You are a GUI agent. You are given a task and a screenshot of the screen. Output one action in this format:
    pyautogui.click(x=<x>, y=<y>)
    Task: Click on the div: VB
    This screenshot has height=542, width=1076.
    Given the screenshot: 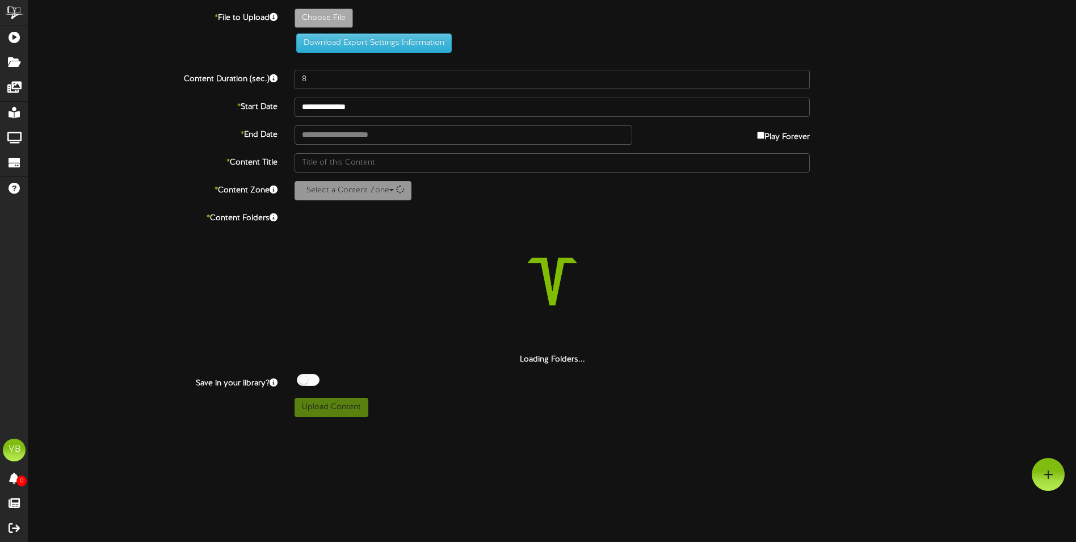 What is the action you would take?
    pyautogui.click(x=14, y=450)
    